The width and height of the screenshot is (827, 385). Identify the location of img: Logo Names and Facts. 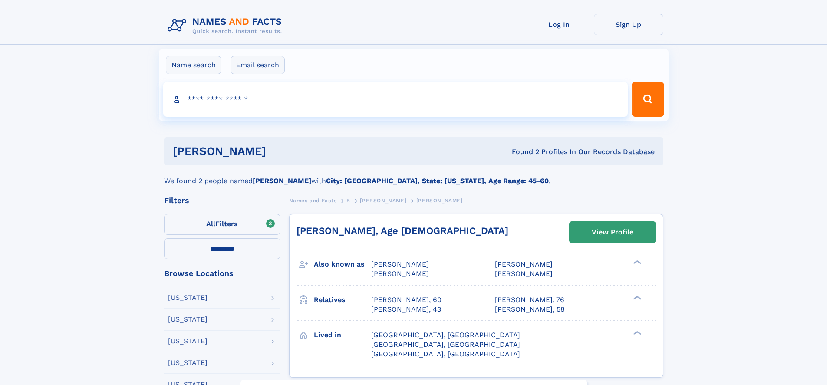
(227, 26).